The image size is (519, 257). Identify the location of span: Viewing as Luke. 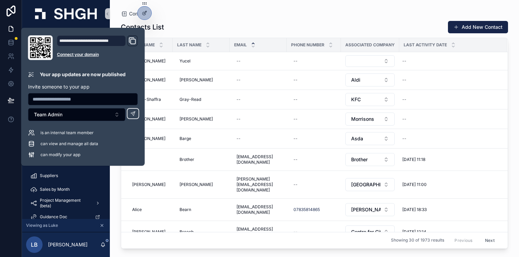
(42, 225).